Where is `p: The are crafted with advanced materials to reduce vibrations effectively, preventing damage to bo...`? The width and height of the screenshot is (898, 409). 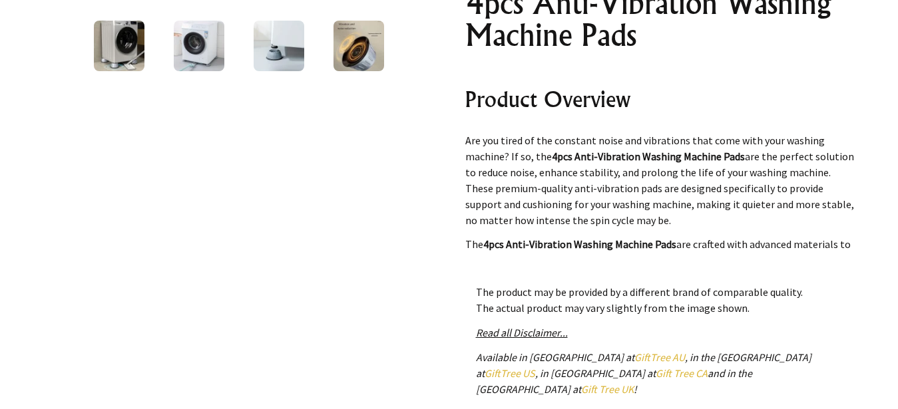 p: The are crafted with advanced materials to reduce vibrations effectively, preventing damage to bo... is located at coordinates (660, 276).